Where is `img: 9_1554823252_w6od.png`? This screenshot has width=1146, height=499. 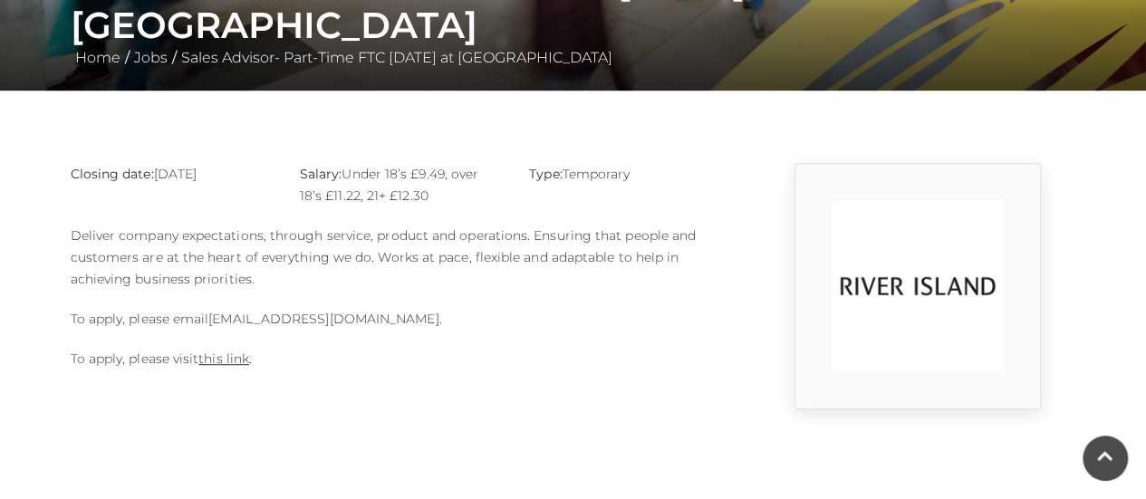
img: 9_1554823252_w6od.png is located at coordinates (918, 286).